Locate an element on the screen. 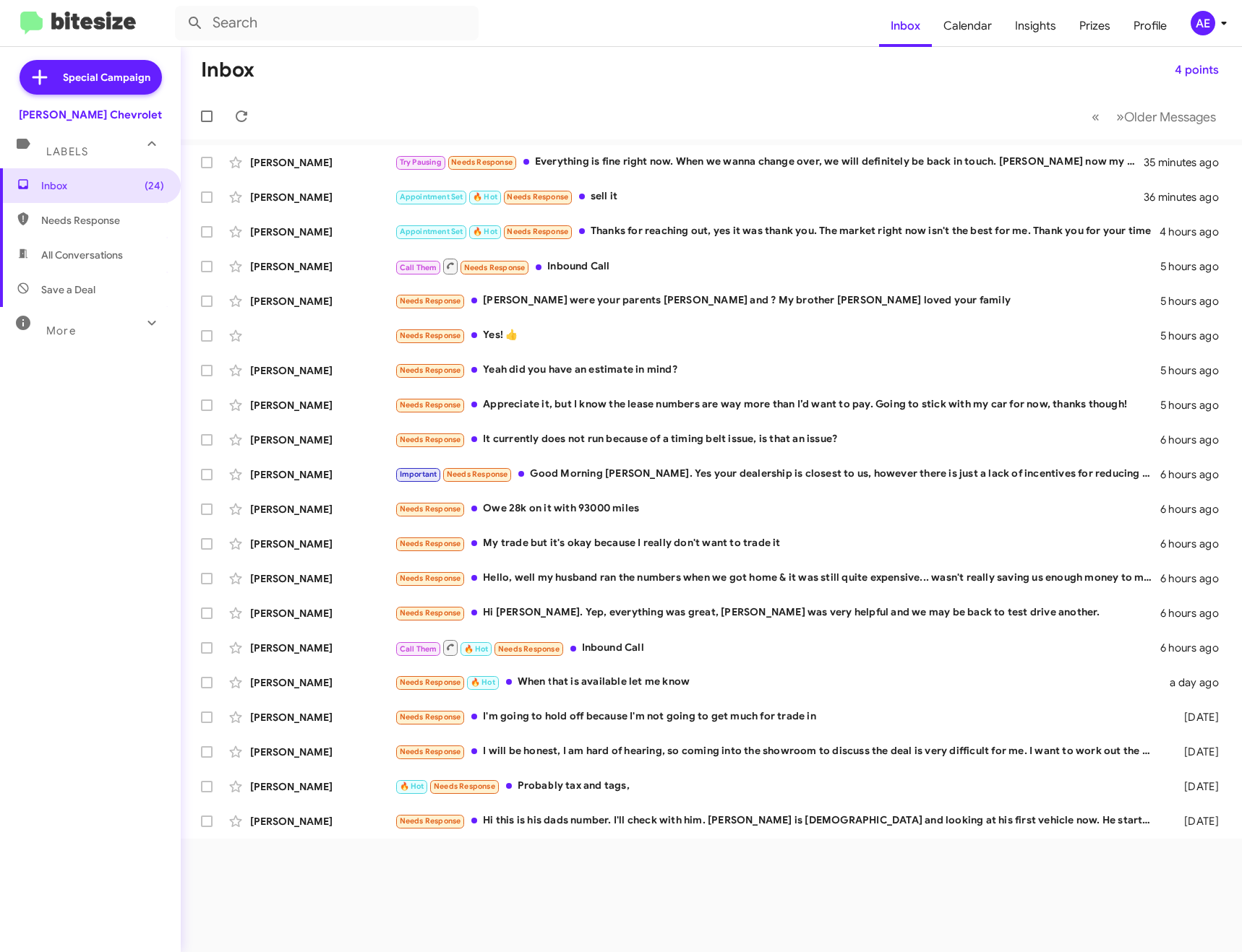 This screenshot has height=952, width=1242. span: Save a Deal is located at coordinates (68, 290).